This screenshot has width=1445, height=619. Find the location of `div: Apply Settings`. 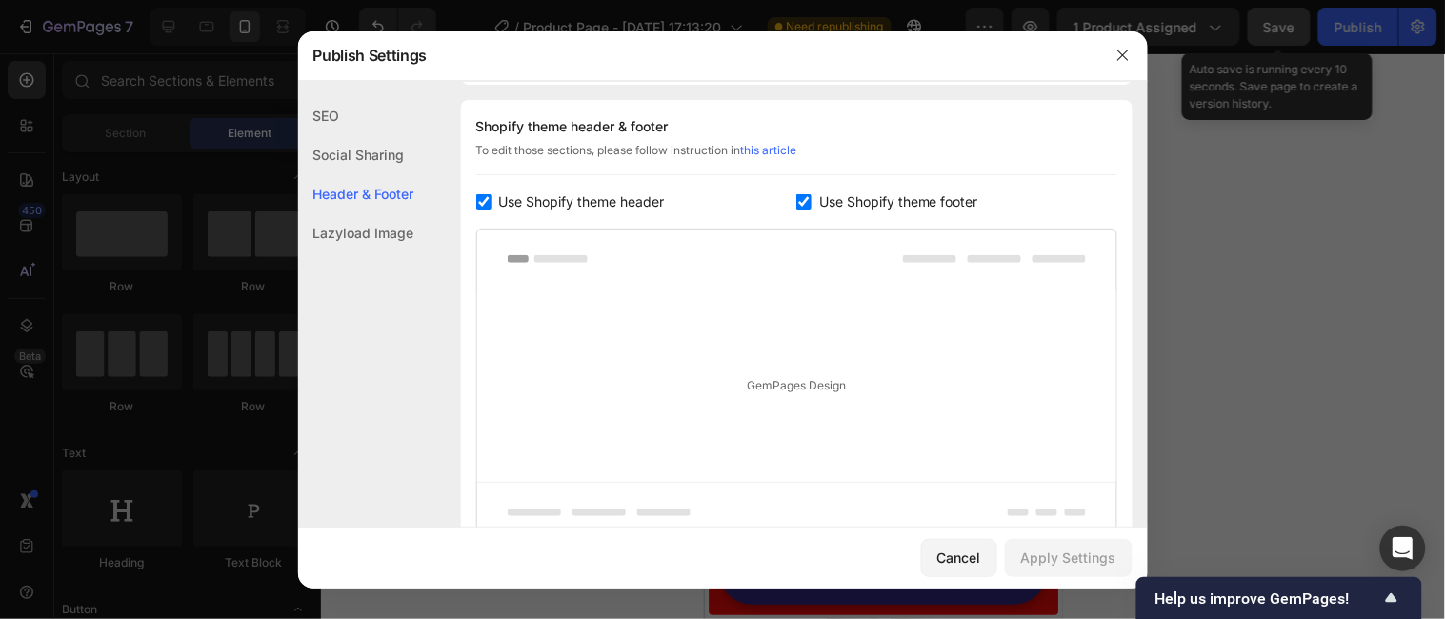

div: Apply Settings is located at coordinates (1069, 557).